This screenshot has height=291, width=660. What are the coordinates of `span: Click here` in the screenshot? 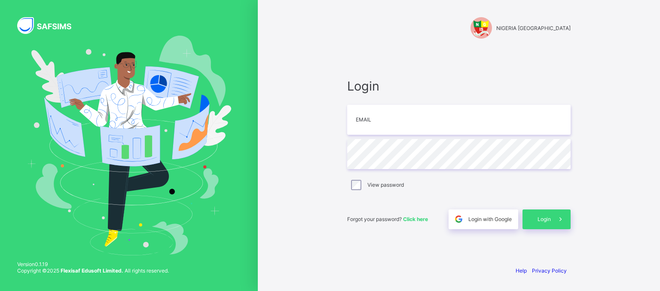 It's located at (415, 219).